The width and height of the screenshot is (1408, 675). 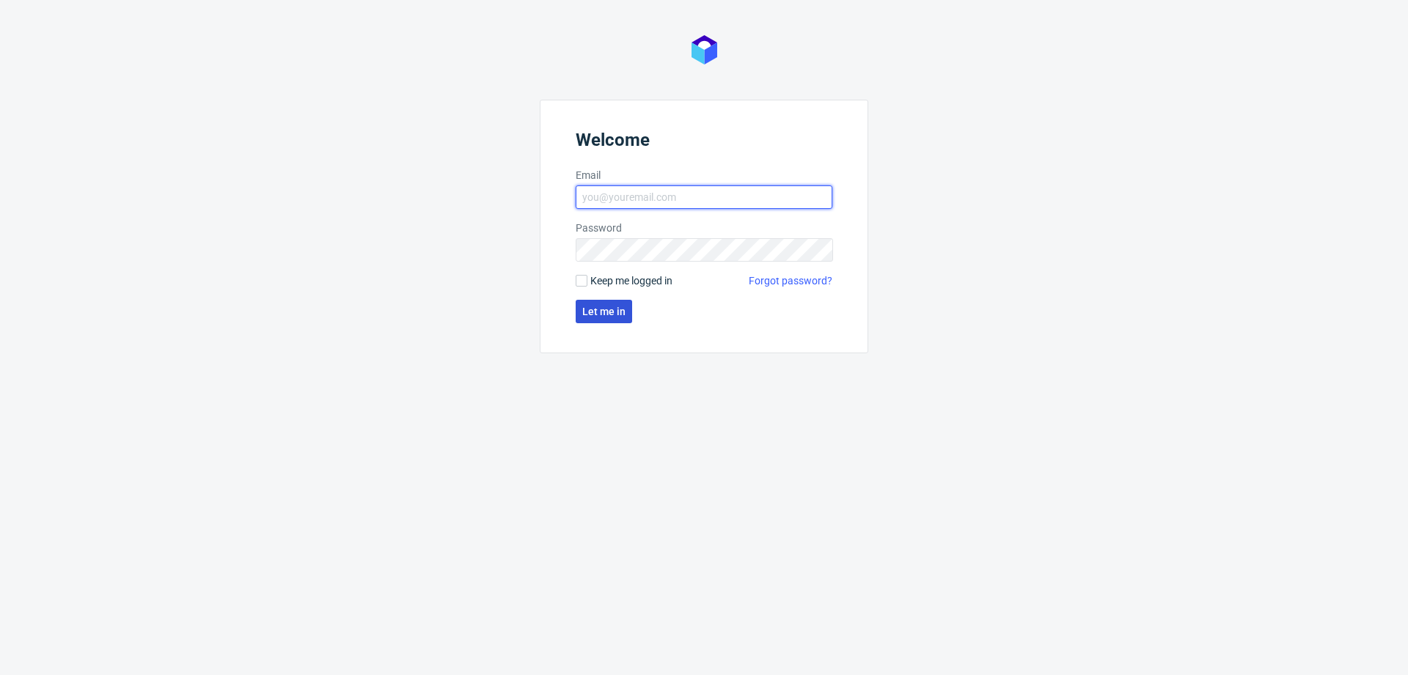 I want to click on input: you@youremail.com, so click(x=704, y=197).